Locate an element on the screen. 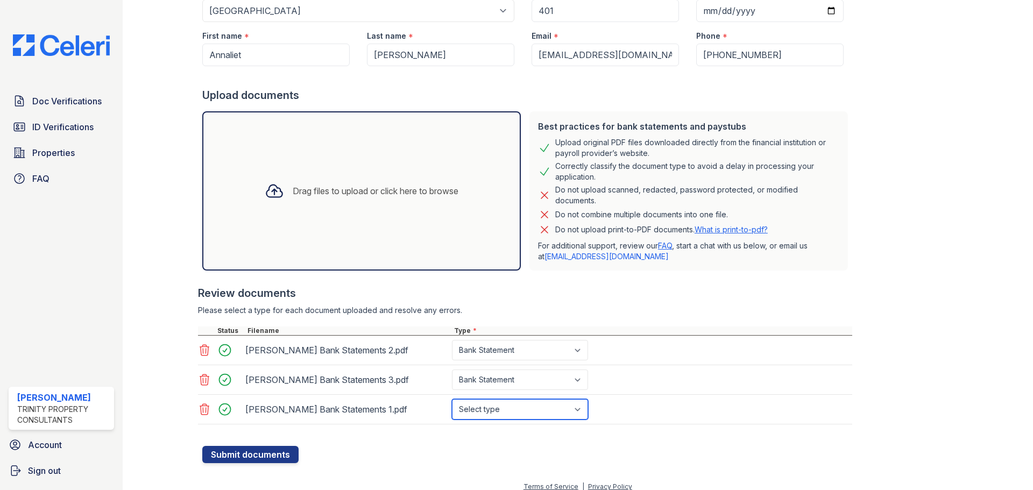 Image resolution: width=1033 pixels, height=490 pixels. span: Doc Verifications is located at coordinates (67, 101).